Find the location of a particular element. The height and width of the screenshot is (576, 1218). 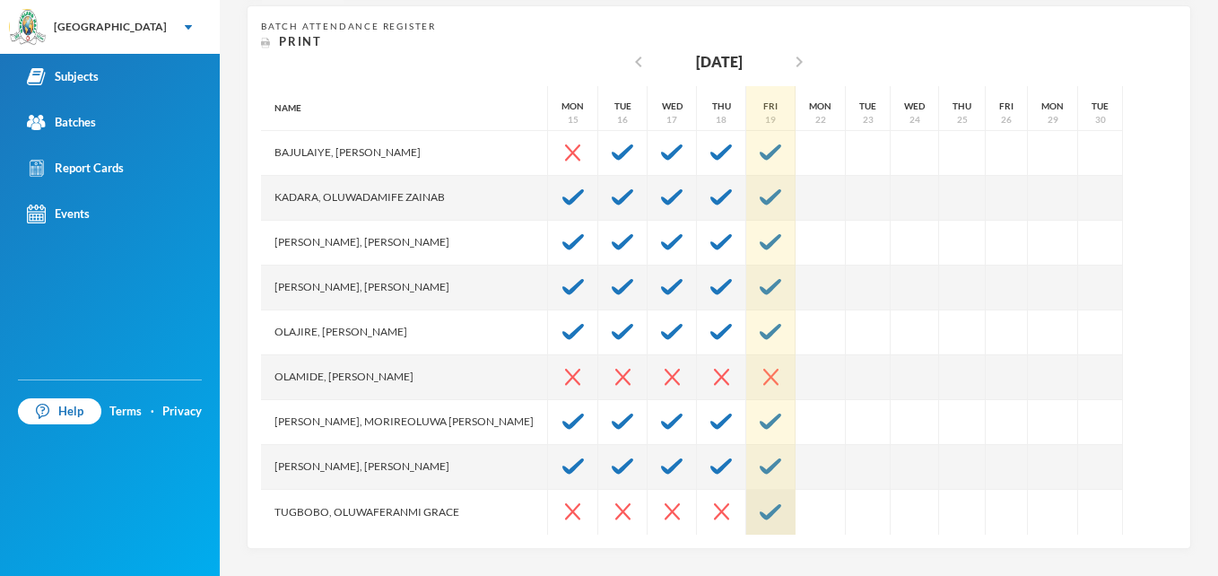

a: Terms is located at coordinates (126, 412).